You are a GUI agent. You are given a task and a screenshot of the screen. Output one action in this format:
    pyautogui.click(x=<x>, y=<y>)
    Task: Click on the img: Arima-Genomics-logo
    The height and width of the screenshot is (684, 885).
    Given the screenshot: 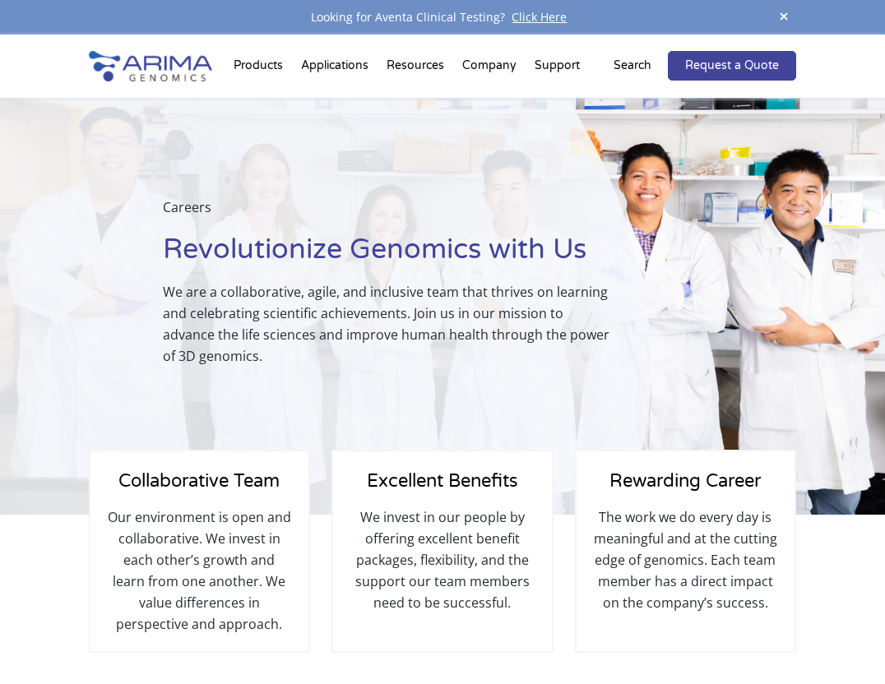 What is the action you would take?
    pyautogui.click(x=150, y=66)
    